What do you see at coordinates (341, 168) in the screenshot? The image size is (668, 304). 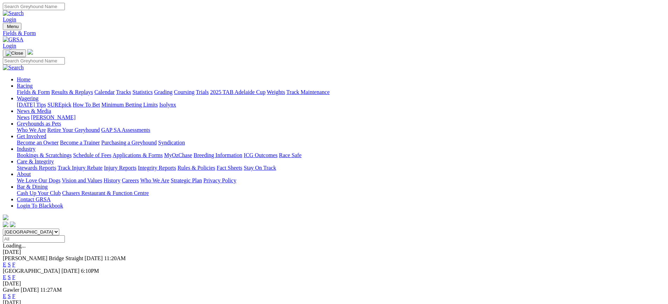 I see `div: Care & Integrity` at bounding box center [341, 168].